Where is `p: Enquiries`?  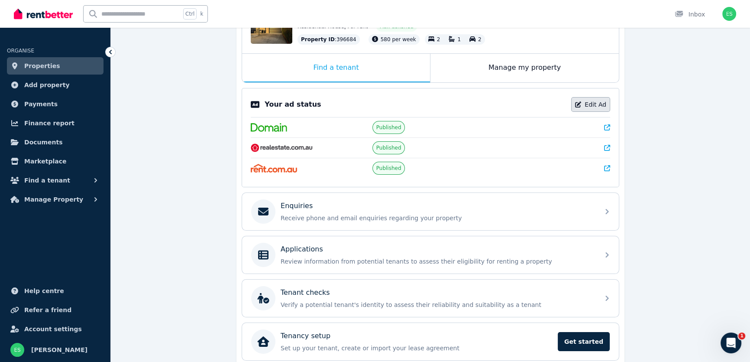 p: Enquiries is located at coordinates (297, 206).